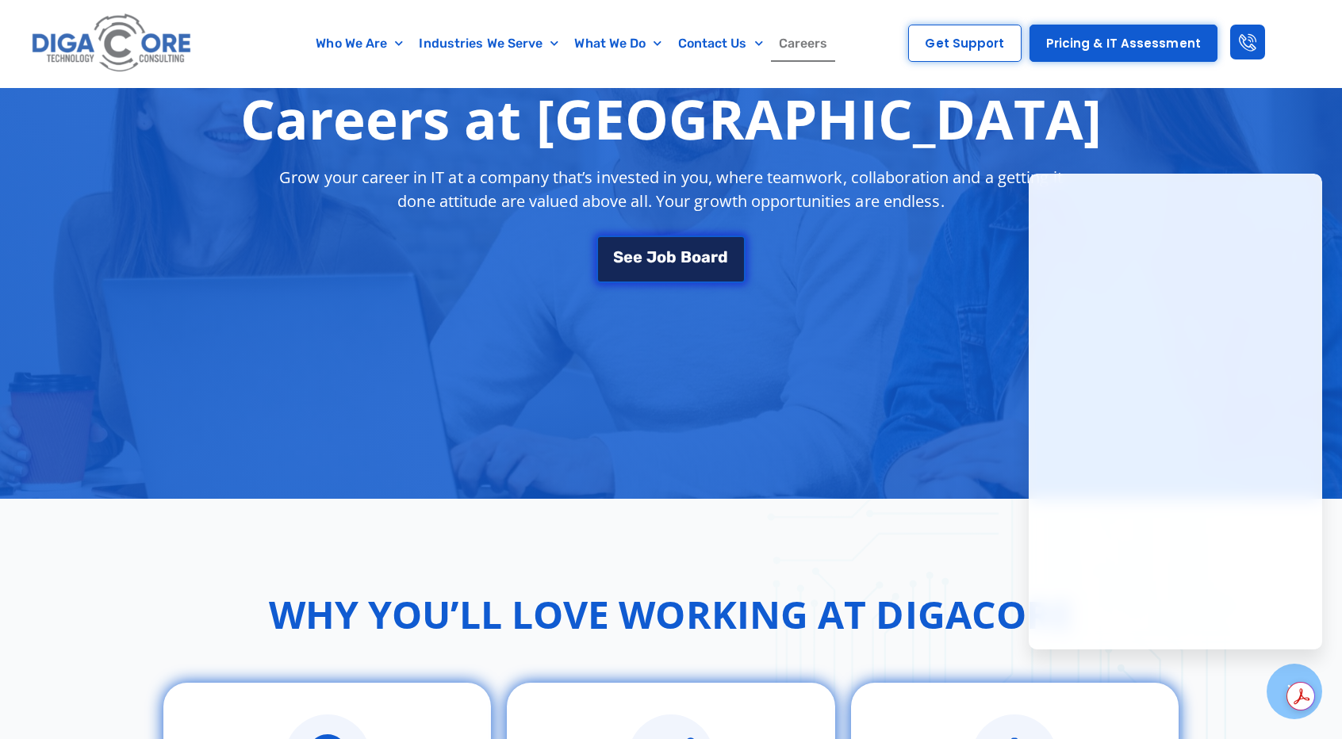  I want to click on a: Pricing & IT Assessment, so click(1123, 43).